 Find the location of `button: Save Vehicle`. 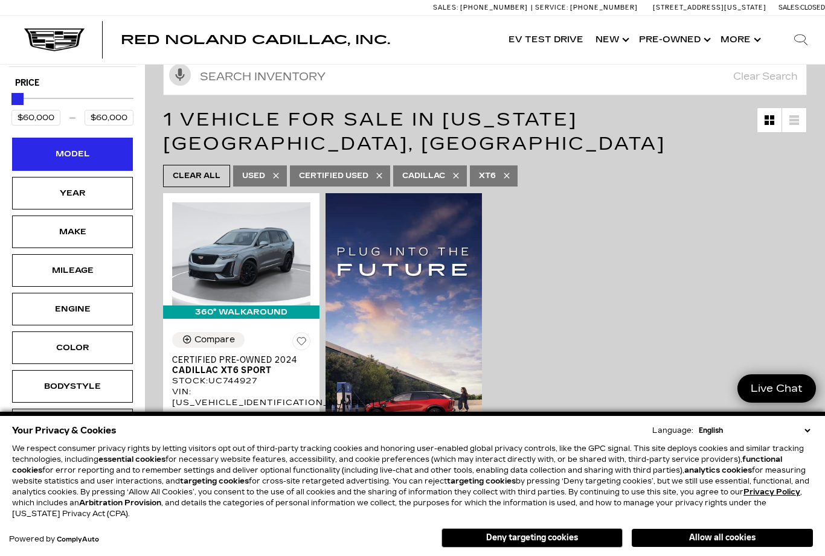

button: Save Vehicle is located at coordinates (301, 344).